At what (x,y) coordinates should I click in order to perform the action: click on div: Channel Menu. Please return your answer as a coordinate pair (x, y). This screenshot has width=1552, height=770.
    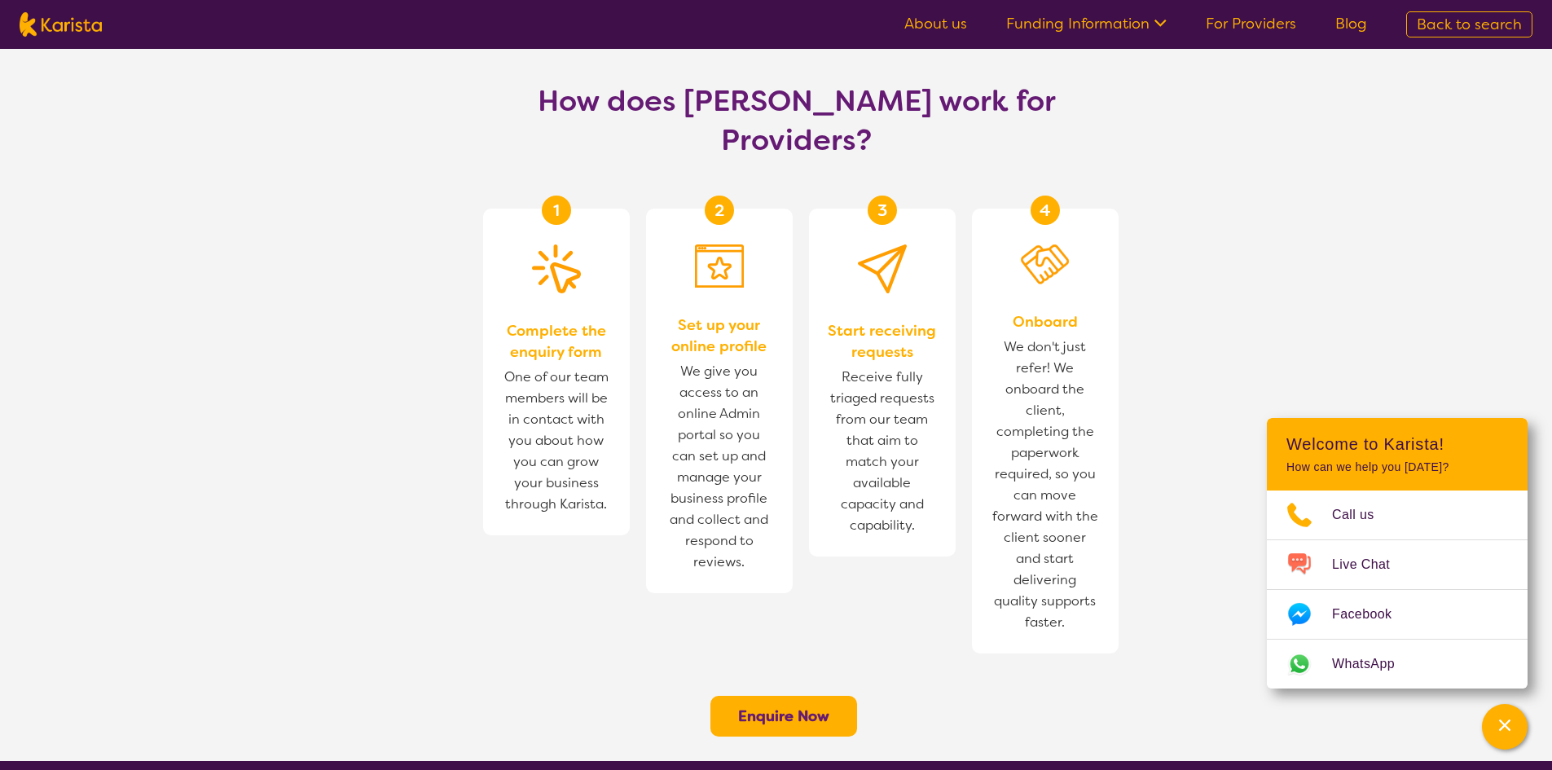
    Looking at the image, I should click on (1397, 553).